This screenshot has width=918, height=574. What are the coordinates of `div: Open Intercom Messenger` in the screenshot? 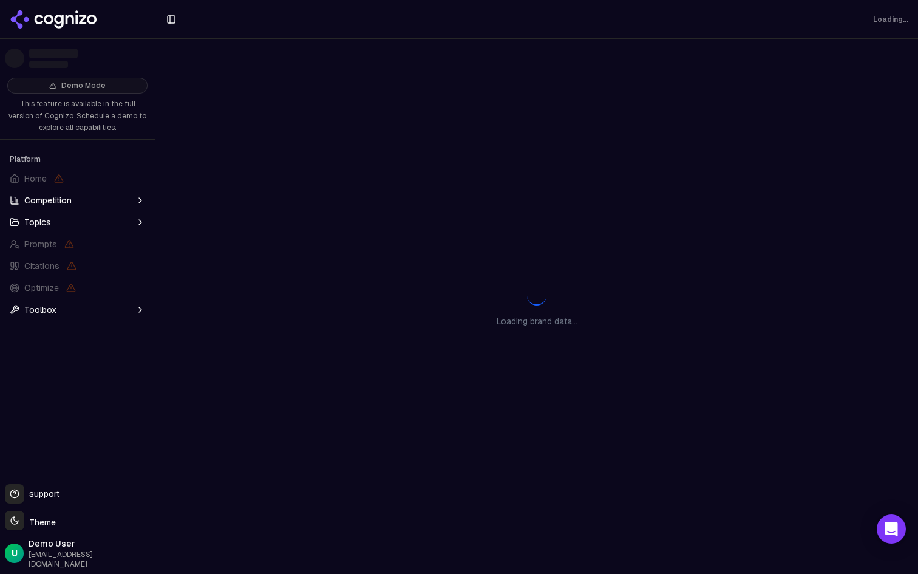 It's located at (891, 529).